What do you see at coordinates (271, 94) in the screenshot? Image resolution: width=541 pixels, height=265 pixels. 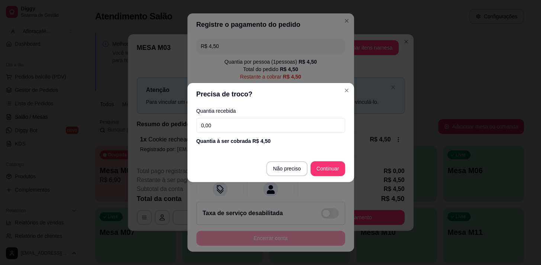 I see `header: Precisa de troco?` at bounding box center [271, 94].